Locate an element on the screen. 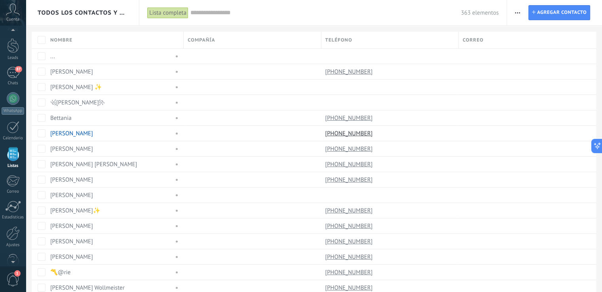 This screenshot has width=602, height=292. a: 〽️@rie is located at coordinates (60, 272).